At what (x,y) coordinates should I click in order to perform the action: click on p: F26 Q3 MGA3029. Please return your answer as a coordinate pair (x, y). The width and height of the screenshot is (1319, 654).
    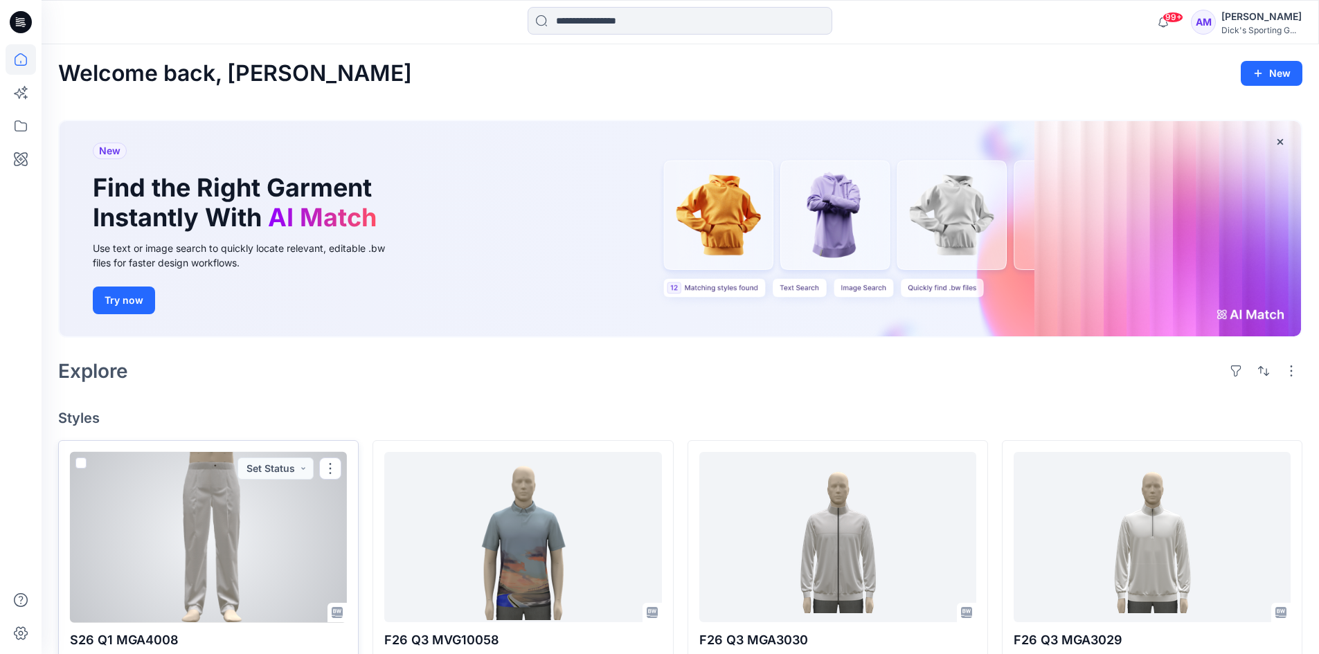
    Looking at the image, I should click on (1152, 640).